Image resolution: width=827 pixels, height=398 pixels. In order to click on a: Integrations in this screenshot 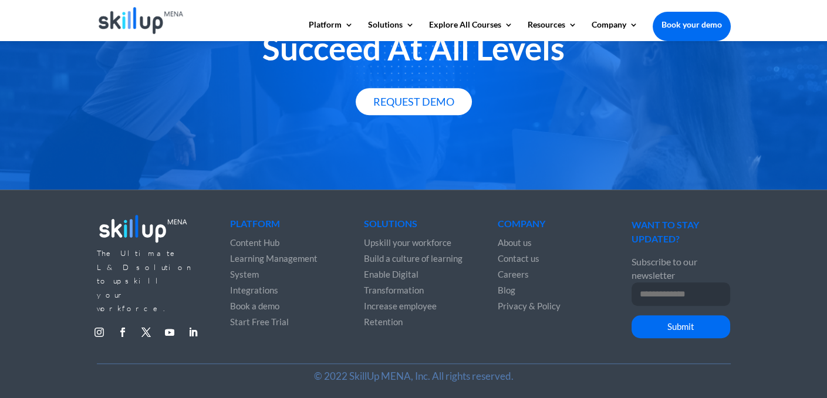, I will do `click(254, 290)`.